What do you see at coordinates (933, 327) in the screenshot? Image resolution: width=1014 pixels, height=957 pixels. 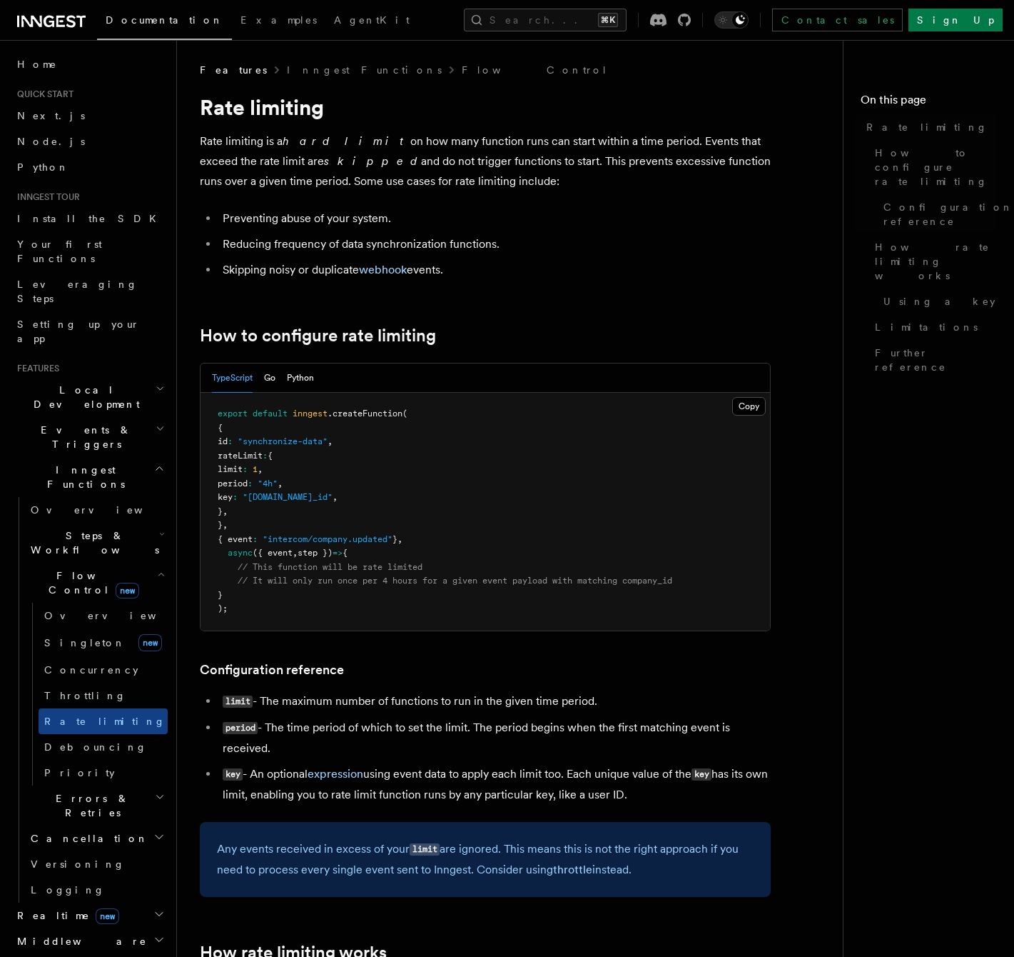 I see `a: Limitations` at bounding box center [933, 327].